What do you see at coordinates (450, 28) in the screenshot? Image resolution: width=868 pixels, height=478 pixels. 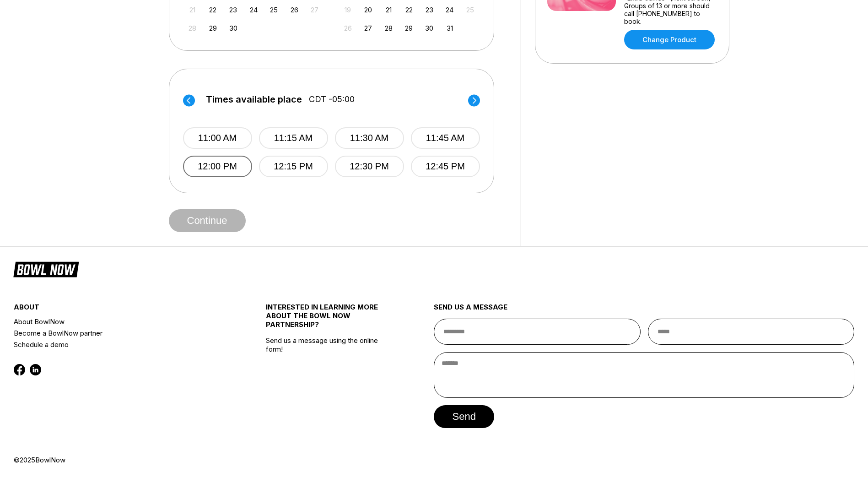 I see `div: Choose Friday, October 31st, 2025` at bounding box center [450, 28].